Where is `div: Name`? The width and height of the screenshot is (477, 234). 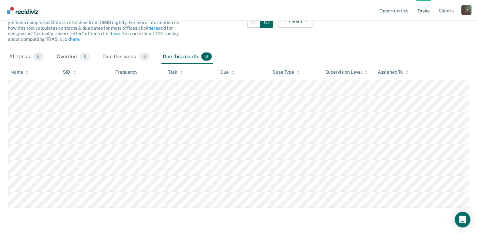 div: Name is located at coordinates (20, 72).